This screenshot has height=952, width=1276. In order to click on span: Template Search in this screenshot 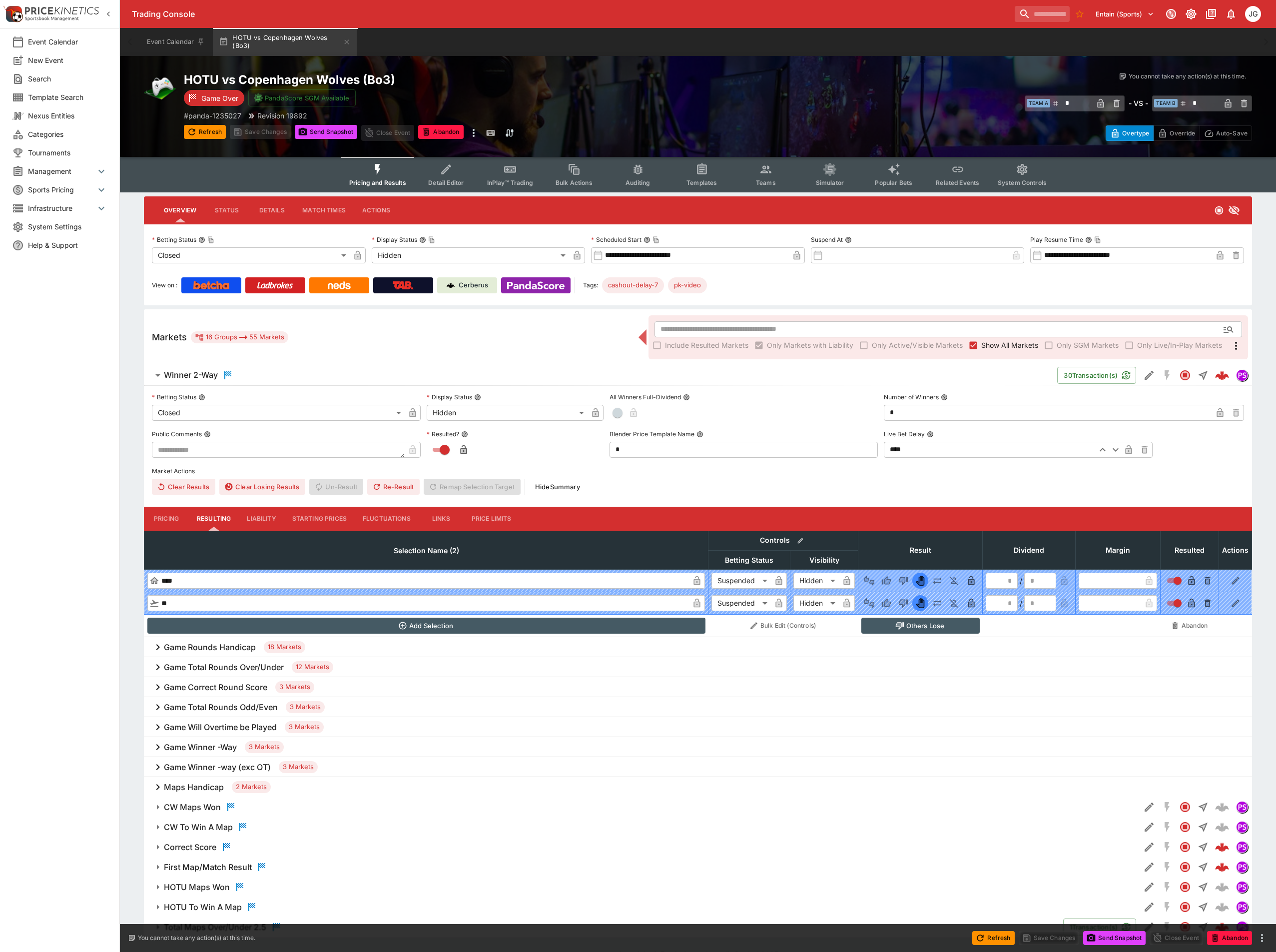, I will do `click(68, 97)`.